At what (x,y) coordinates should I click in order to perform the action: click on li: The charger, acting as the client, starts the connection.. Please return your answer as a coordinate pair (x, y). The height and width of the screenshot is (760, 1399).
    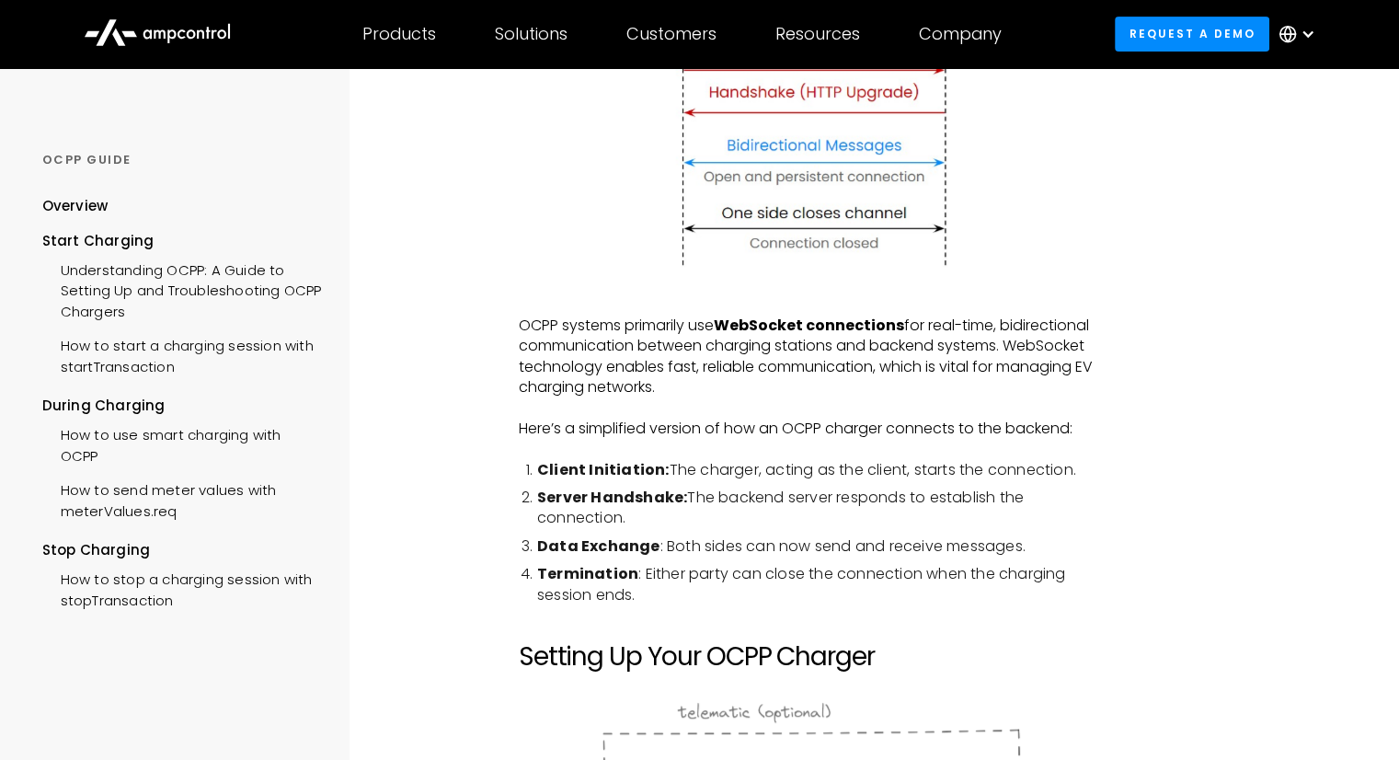
    Looking at the image, I should click on (824, 470).